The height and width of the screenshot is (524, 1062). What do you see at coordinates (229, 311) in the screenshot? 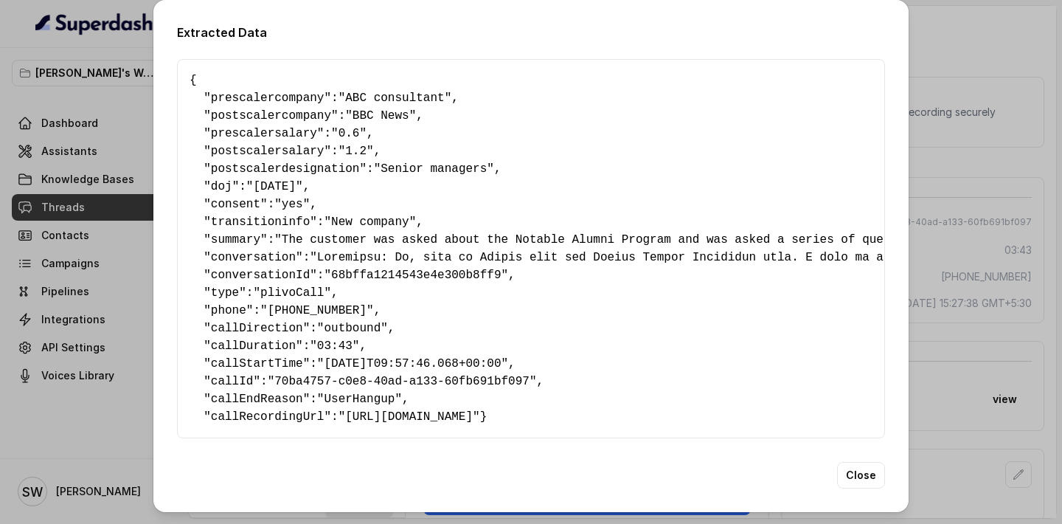
I see `span: phone` at bounding box center [229, 311].